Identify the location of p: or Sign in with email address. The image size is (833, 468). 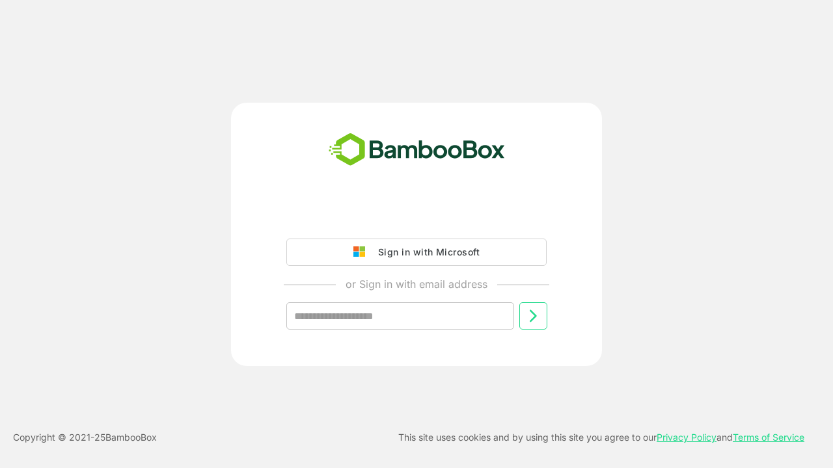
(416, 284).